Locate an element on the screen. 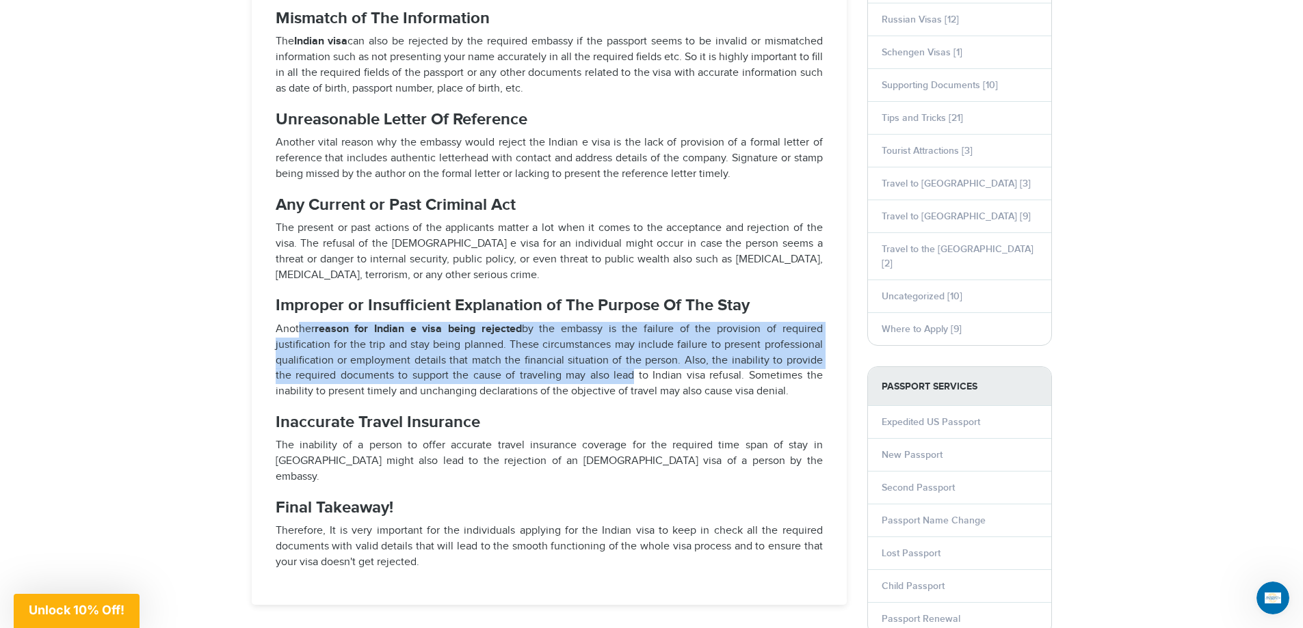  p: The inability of a person to offer accurate travel insurance coverage for the required time span ... is located at coordinates (549, 462).